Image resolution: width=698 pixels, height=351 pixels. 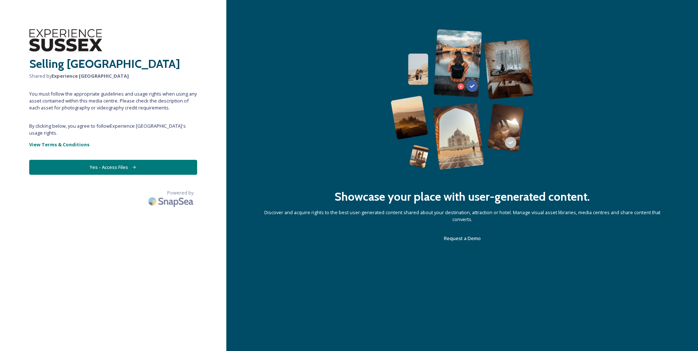 I want to click on span: Powered by, so click(x=180, y=193).